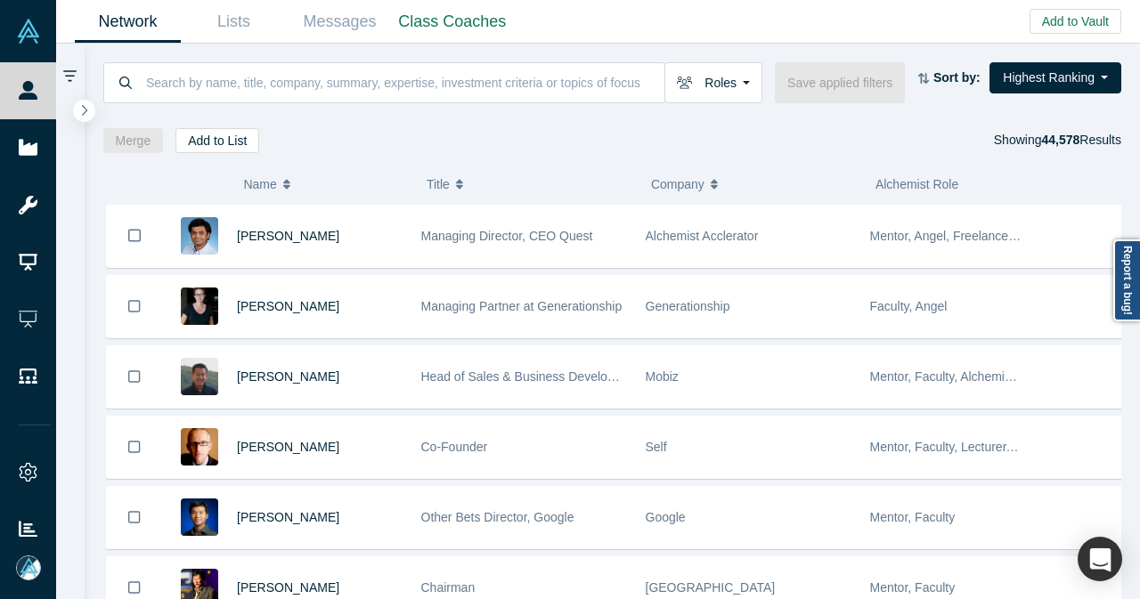  Describe the element at coordinates (233, 21) in the screenshot. I see `a: Lists` at that location.